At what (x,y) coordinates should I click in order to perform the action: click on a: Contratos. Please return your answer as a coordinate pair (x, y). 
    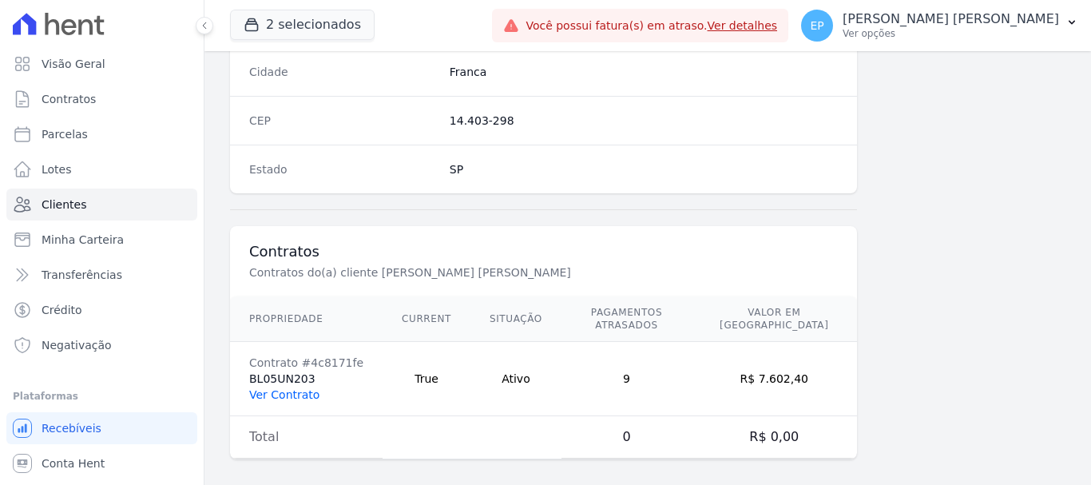
    Looking at the image, I should click on (101, 99).